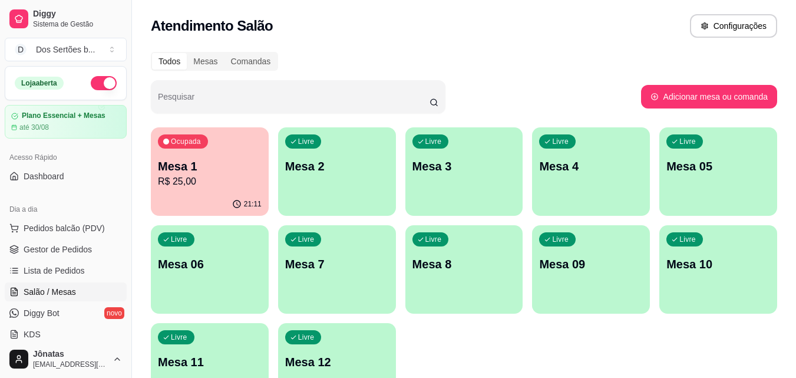  I want to click on p: Ocupada, so click(186, 141).